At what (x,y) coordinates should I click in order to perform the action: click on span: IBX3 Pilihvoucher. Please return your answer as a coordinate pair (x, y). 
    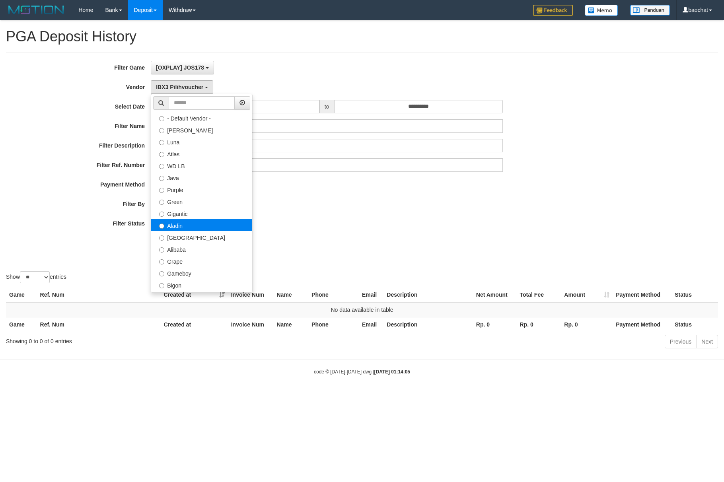
    Looking at the image, I should click on (179, 87).